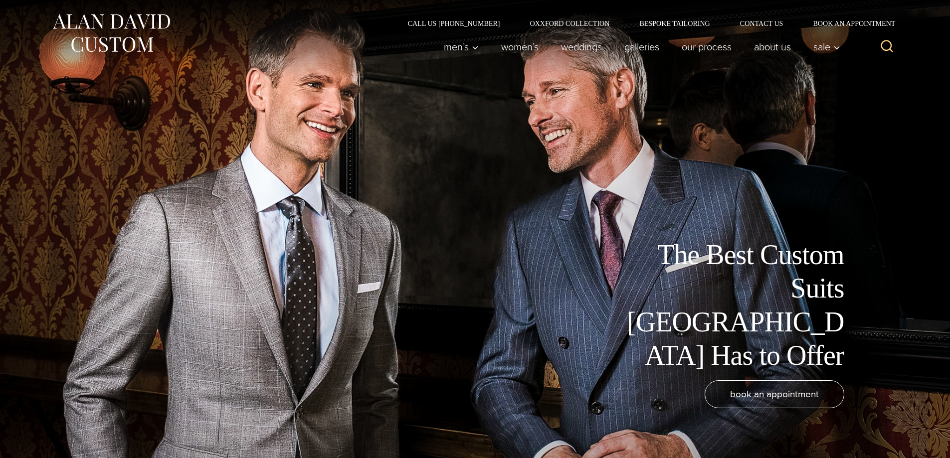 Image resolution: width=950 pixels, height=458 pixels. Describe the element at coordinates (887, 47) in the screenshot. I see `button: View Search Form` at that location.